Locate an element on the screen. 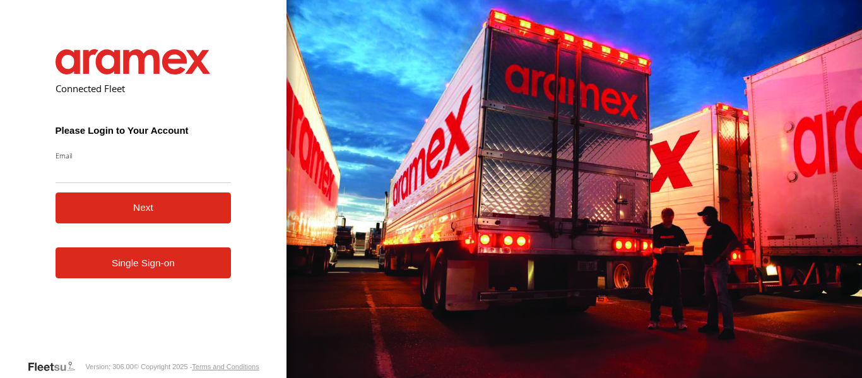  h2: Connected Fleet is located at coordinates (143, 88).